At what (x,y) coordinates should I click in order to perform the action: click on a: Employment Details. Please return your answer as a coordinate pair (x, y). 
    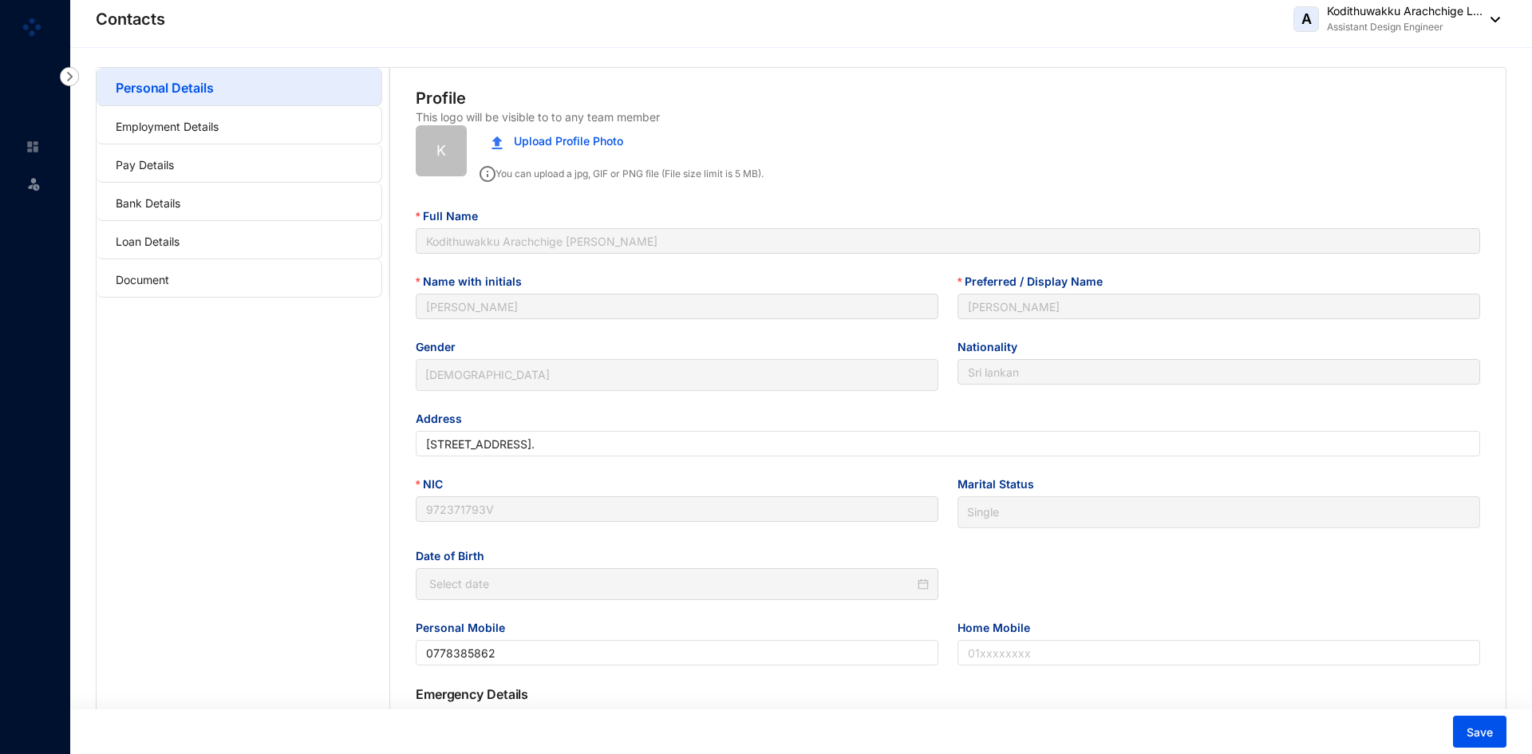
    Looking at the image, I should click on (167, 126).